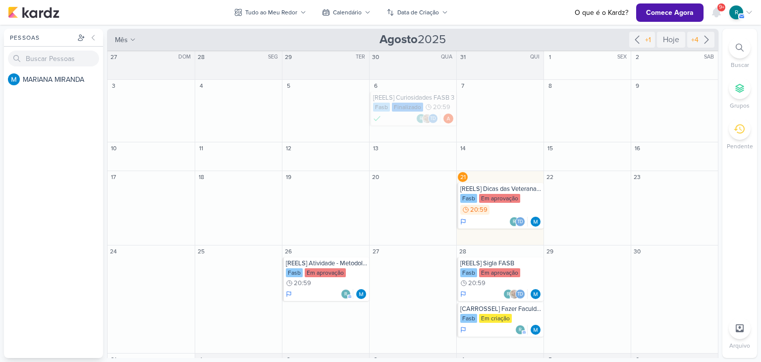 This screenshot has height=362, width=761. I want to click on div: 13, so click(375, 148).